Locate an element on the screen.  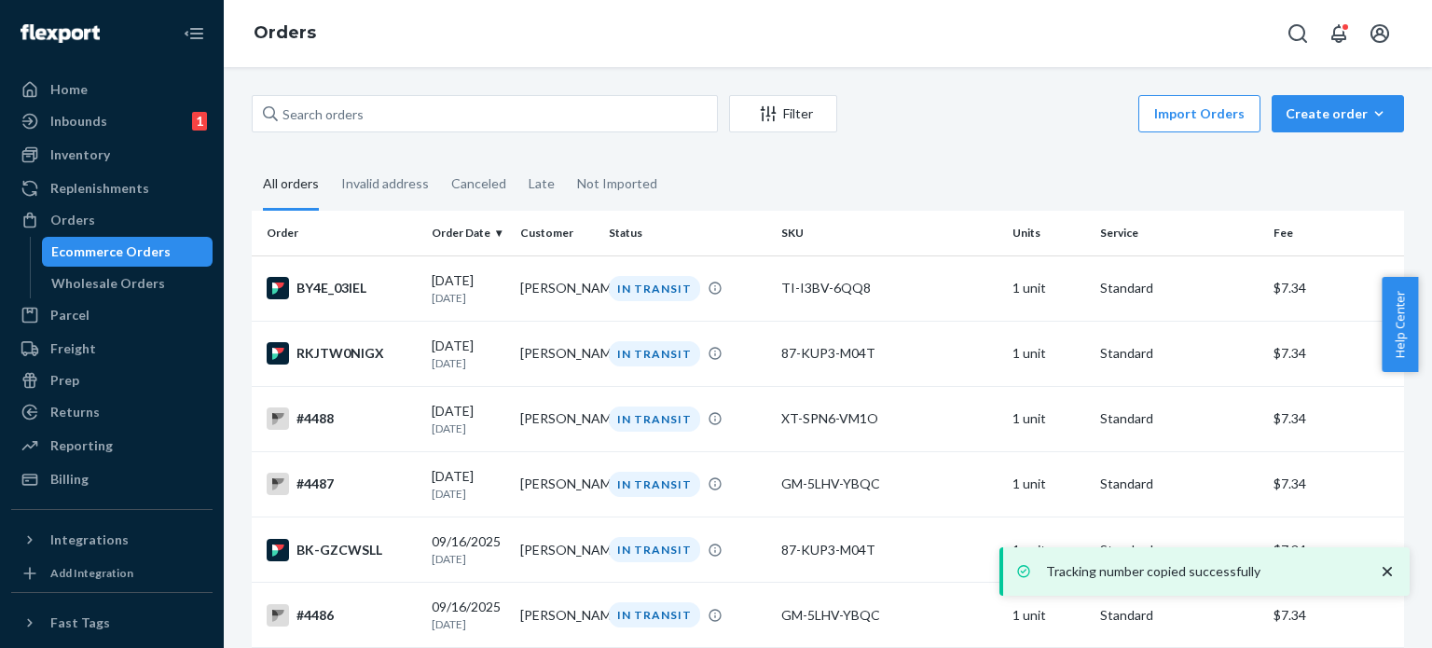
a: Billing is located at coordinates (112, 479).